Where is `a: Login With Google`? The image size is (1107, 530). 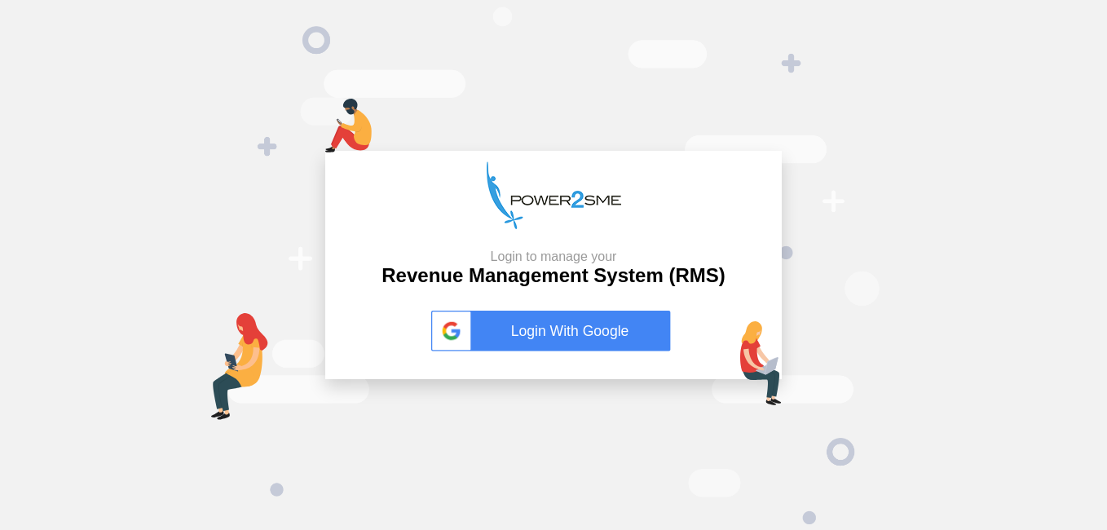
a: Login With Google is located at coordinates (554, 331).